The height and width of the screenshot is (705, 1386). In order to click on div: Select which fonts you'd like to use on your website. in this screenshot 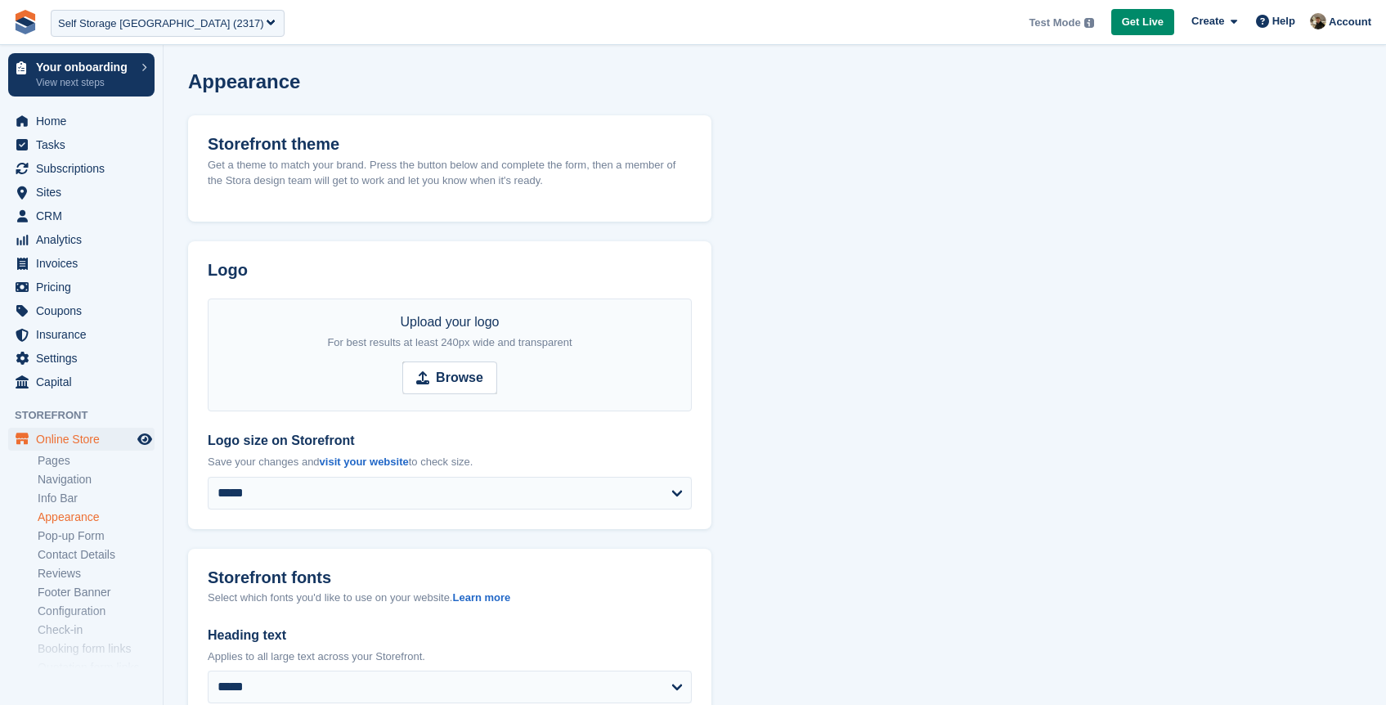, I will do `click(450, 598)`.